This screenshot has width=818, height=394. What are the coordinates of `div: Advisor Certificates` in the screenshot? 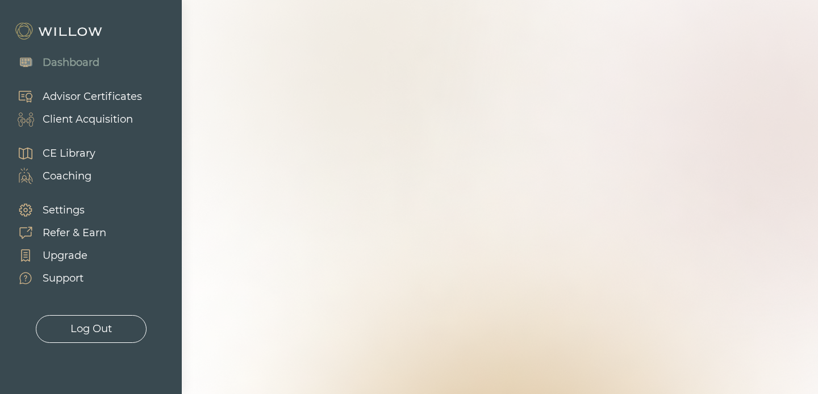 It's located at (92, 97).